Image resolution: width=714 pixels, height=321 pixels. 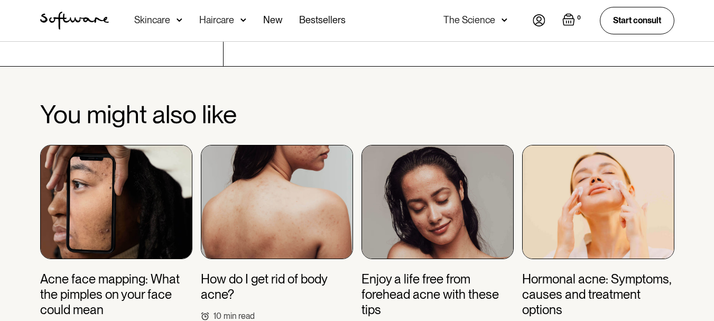 I want to click on a: home, so click(x=74, y=21).